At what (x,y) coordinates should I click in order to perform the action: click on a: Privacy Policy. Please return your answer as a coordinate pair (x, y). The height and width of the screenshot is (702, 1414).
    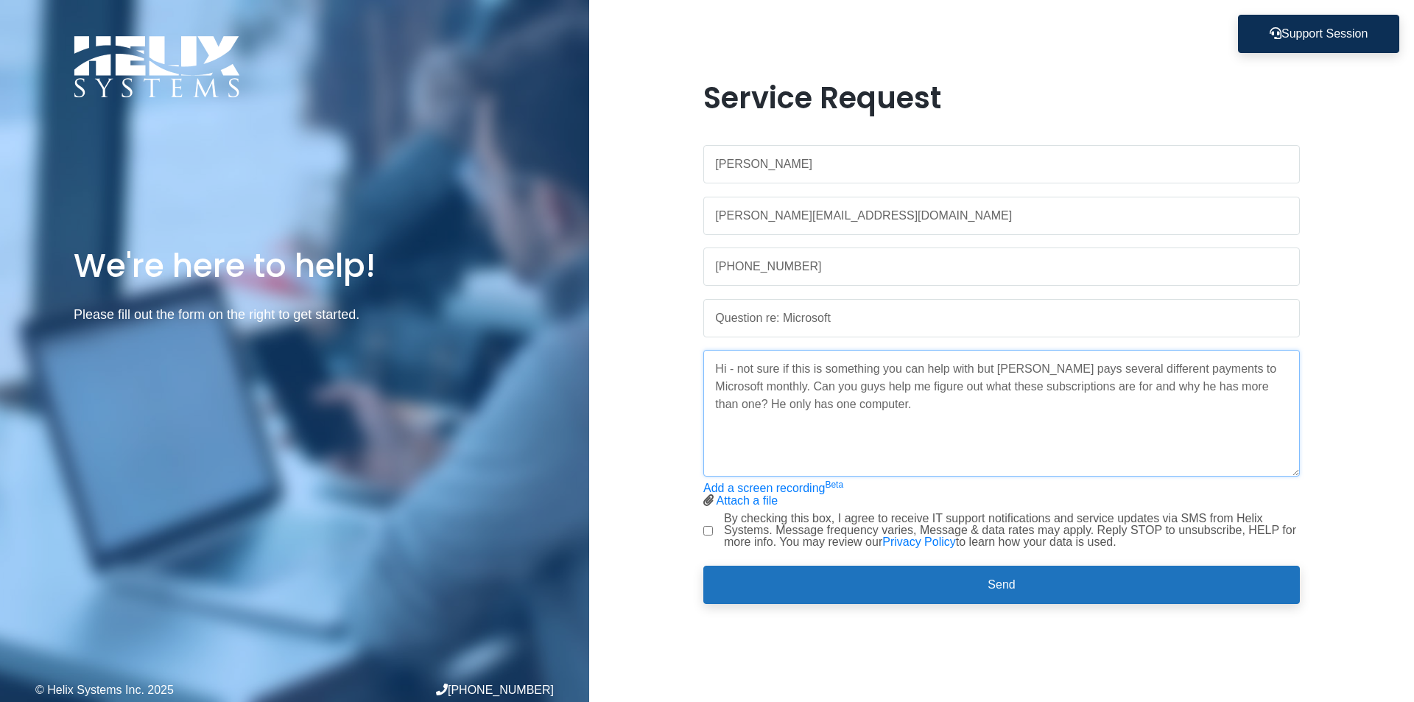
    Looking at the image, I should click on (919, 541).